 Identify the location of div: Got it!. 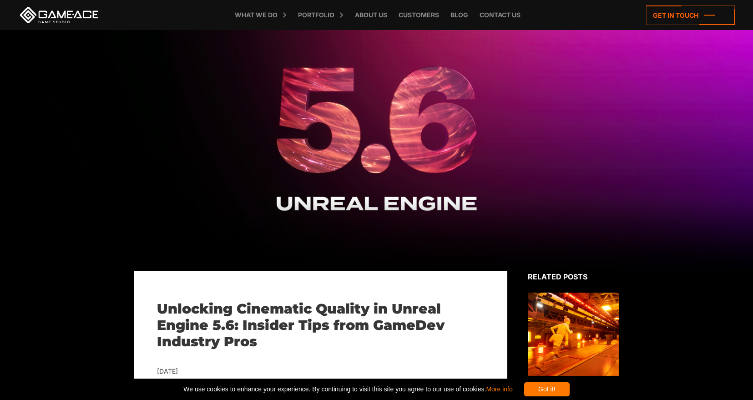
(547, 389).